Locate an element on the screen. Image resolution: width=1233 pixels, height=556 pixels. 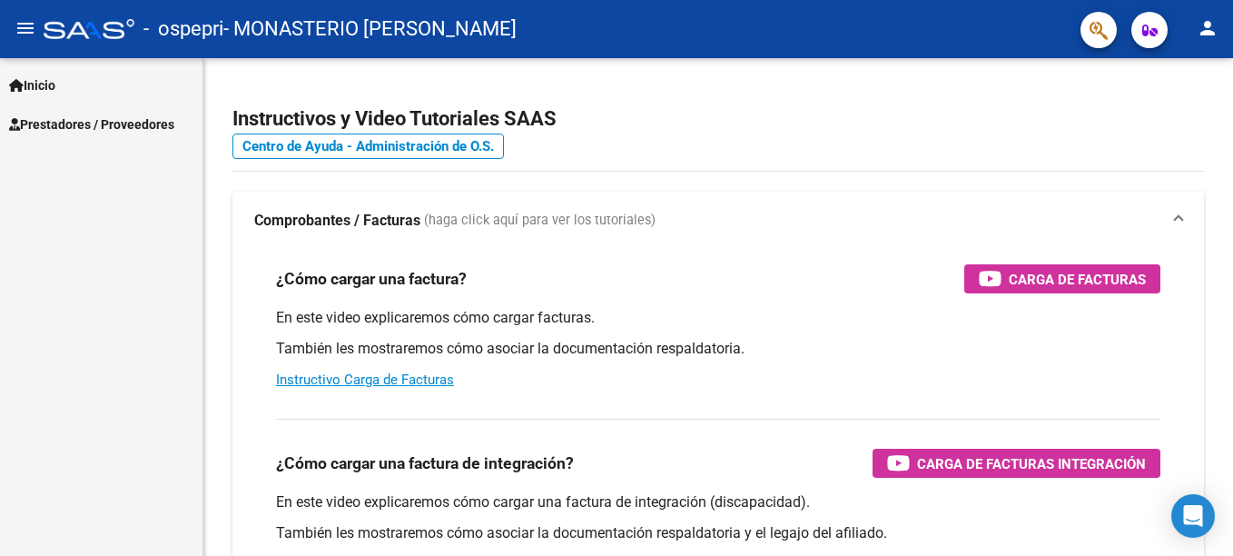
h3: ¿Cómo cargar una factura de integración? is located at coordinates (425, 463).